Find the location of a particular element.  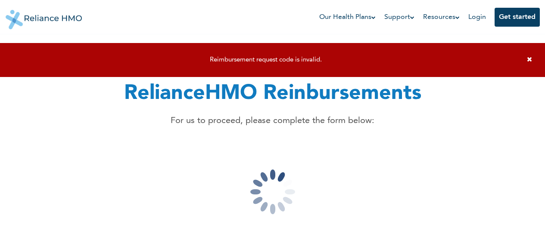

h1: RelianceHMO Reinbursements is located at coordinates (273, 94).